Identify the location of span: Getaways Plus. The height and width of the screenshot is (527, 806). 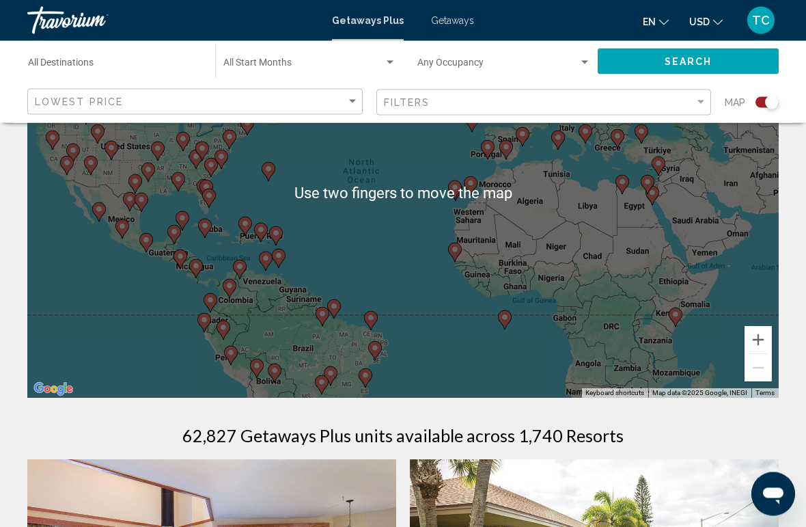
(367, 20).